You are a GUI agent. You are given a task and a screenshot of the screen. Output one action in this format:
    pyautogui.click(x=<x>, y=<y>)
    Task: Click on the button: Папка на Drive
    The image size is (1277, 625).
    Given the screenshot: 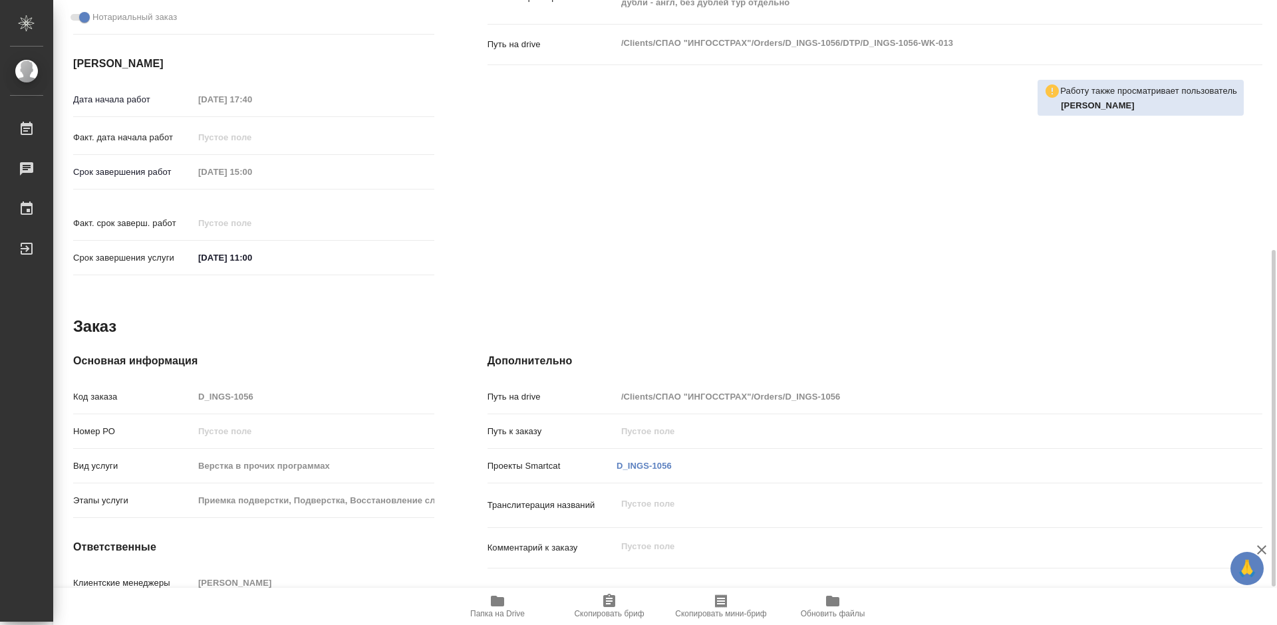 What is the action you would take?
    pyautogui.click(x=497, y=607)
    